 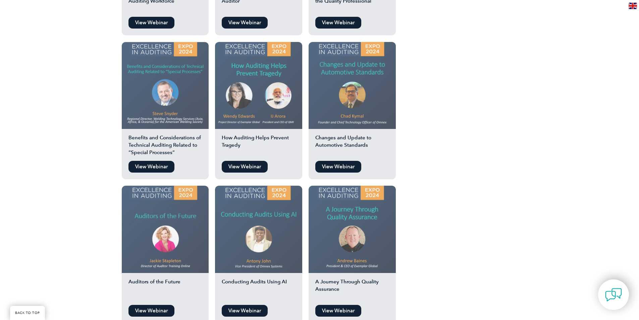 What do you see at coordinates (165, 86) in the screenshot?
I see `img: technical auditing` at bounding box center [165, 86].